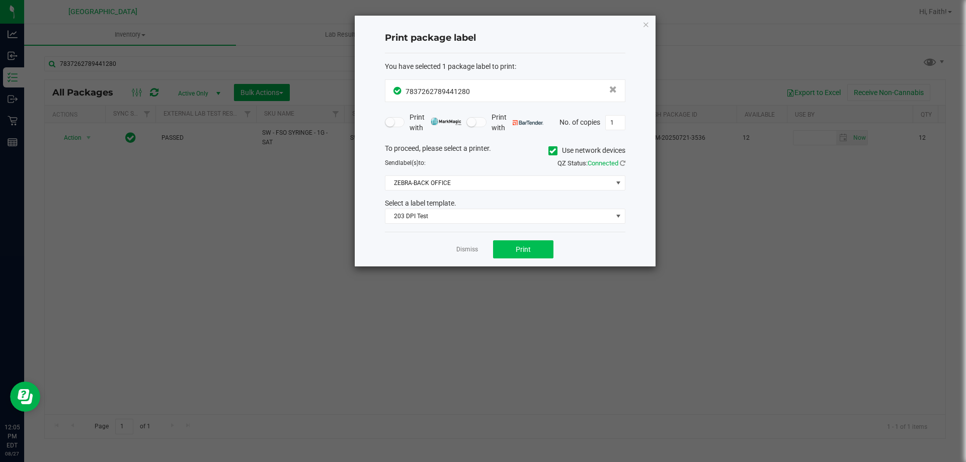 The width and height of the screenshot is (966, 462). Describe the element at coordinates (498, 216) in the screenshot. I see `span: 203 DPI Test` at that location.